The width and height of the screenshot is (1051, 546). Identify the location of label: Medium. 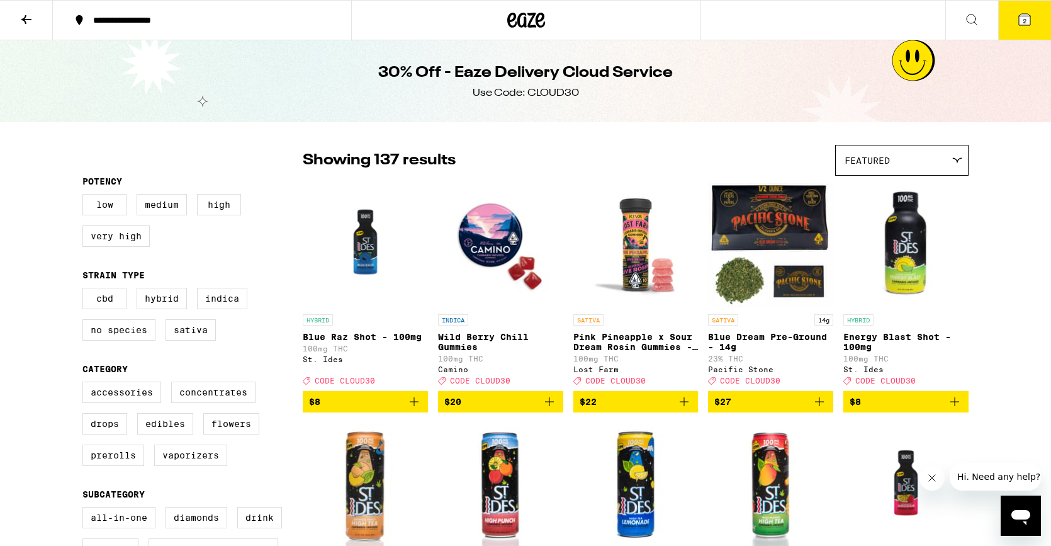
(162, 205).